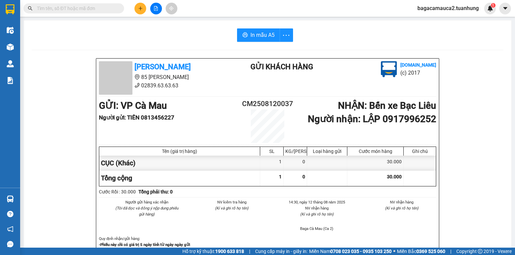 The height and width of the screenshot is (255, 515). What do you see at coordinates (10, 229) in the screenshot?
I see `span: notification` at bounding box center [10, 229].